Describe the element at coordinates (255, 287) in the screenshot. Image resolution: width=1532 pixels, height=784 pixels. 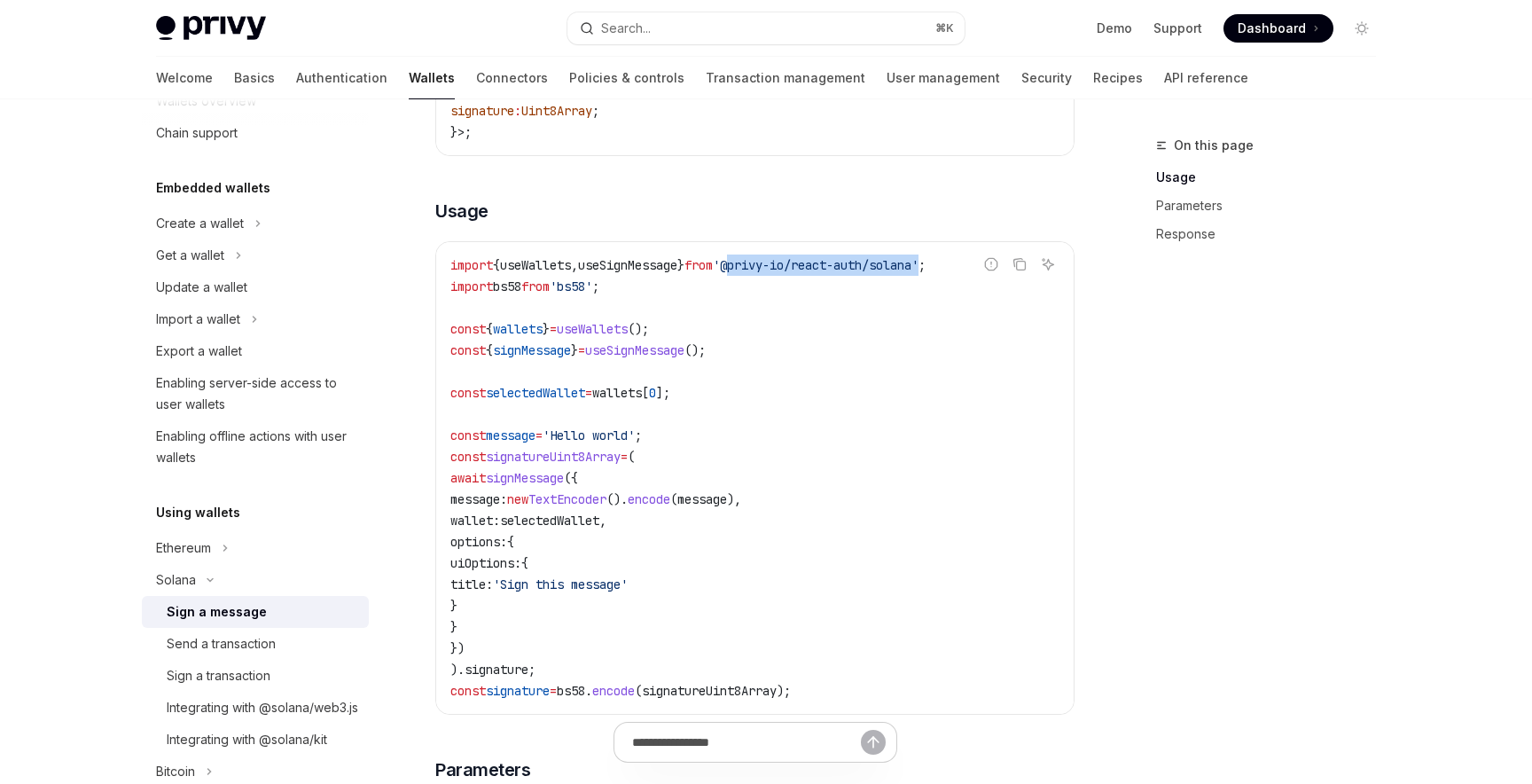
I see `a: Update a wallet` at that location.